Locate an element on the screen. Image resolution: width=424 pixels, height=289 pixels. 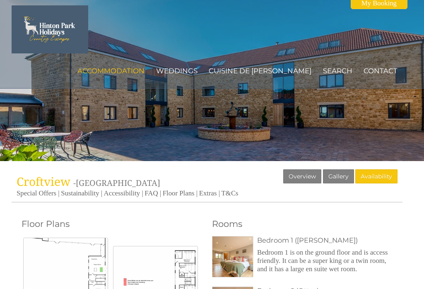
a: Special Offers is located at coordinates (36, 193).